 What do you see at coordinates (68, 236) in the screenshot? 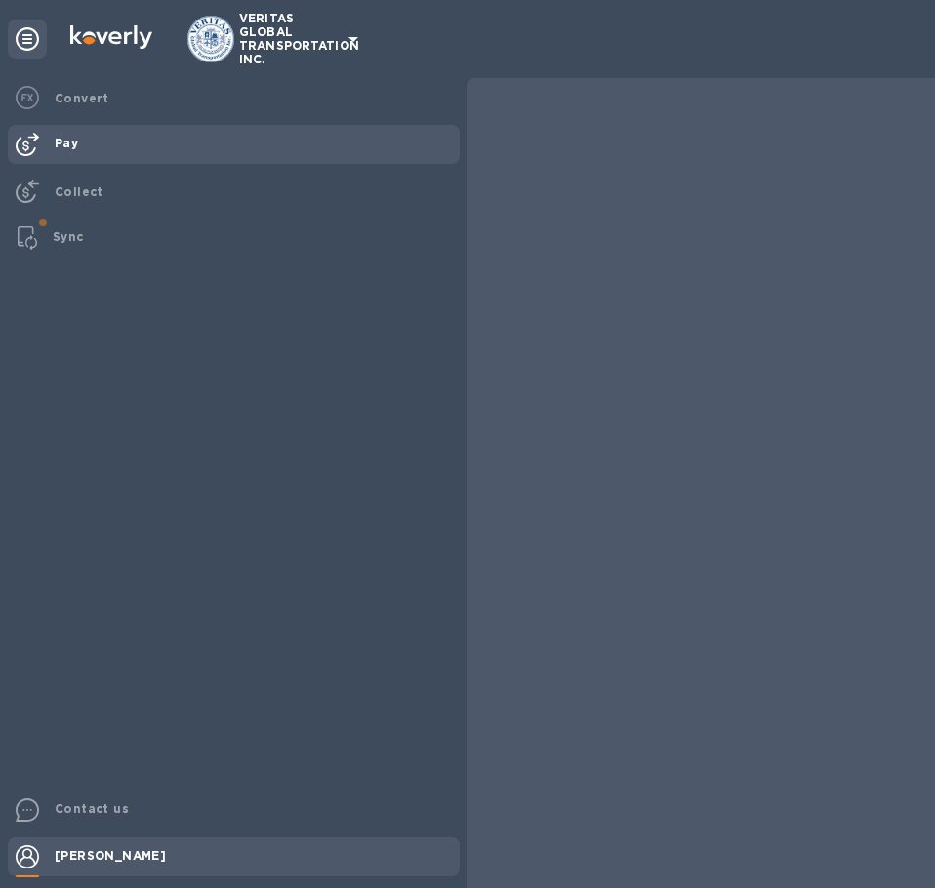
I see `b: Sync` at bounding box center [68, 236].